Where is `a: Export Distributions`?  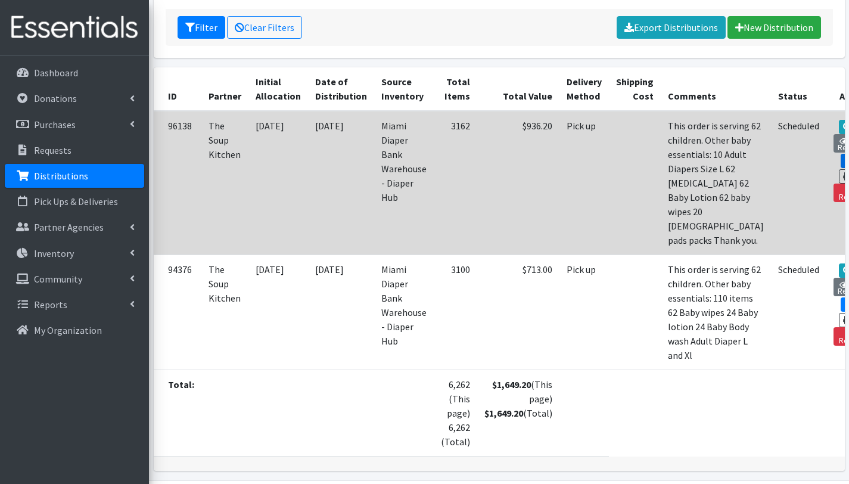 a: Export Distributions is located at coordinates (671, 27).